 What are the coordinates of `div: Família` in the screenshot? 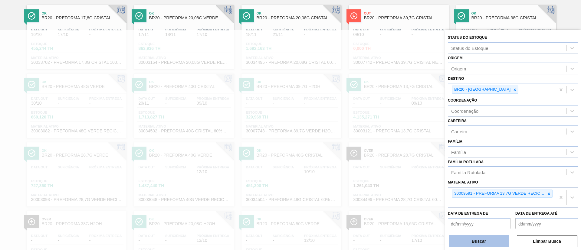 It's located at (458, 152).